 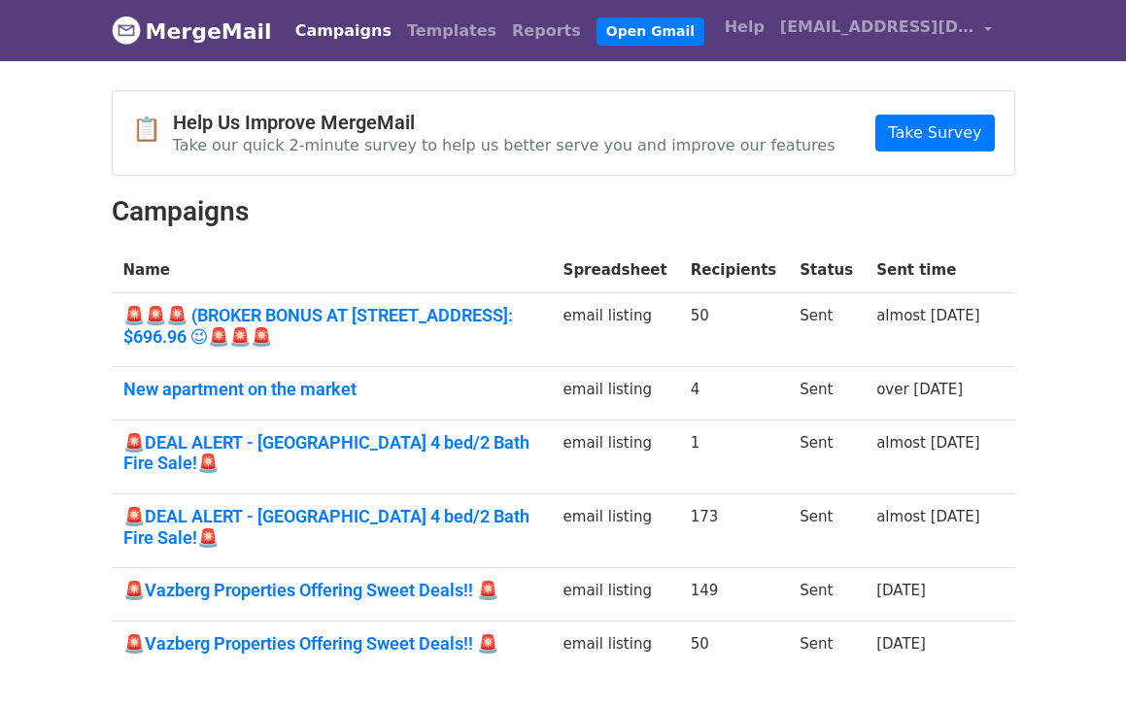 What do you see at coordinates (650, 31) in the screenshot?
I see `a: Open Gmail` at bounding box center [650, 31].